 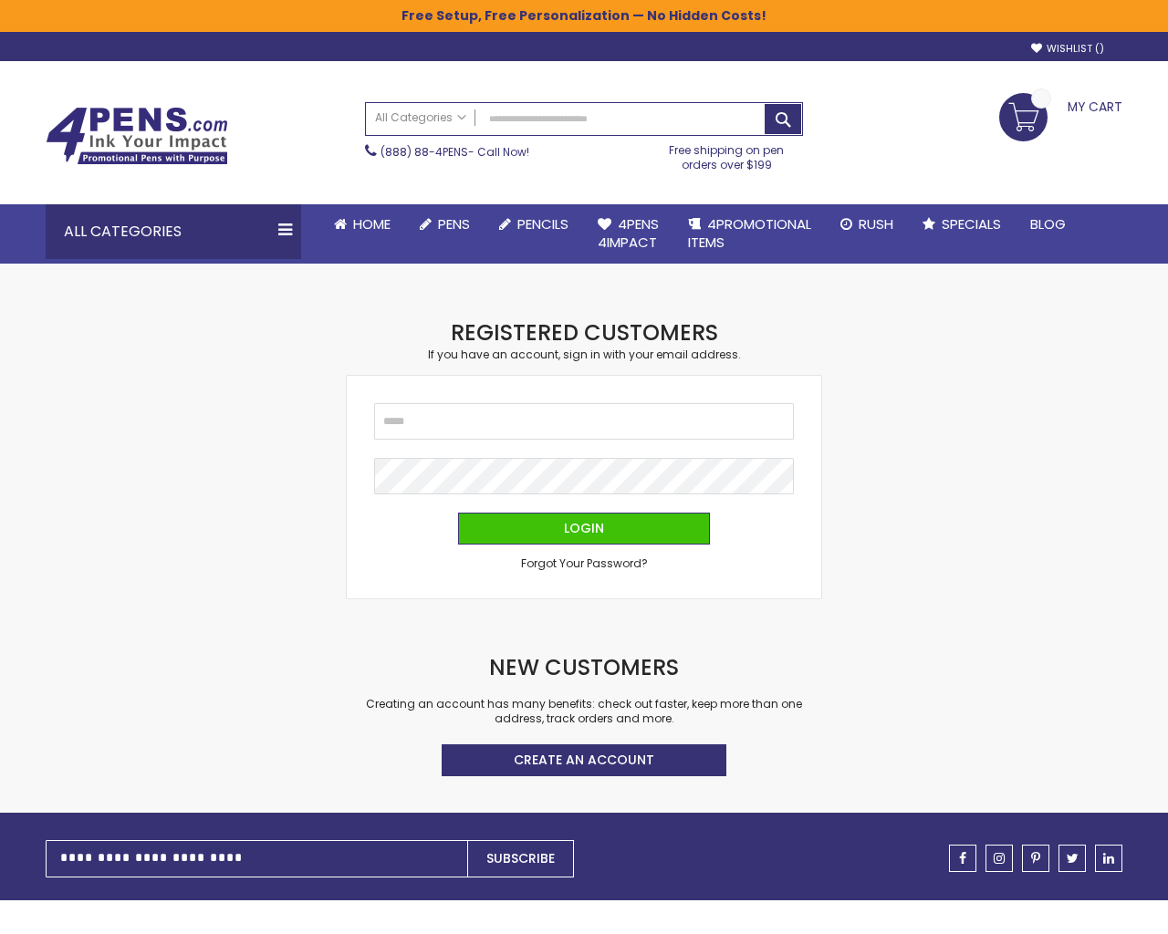 I want to click on strong: Registered Customers, so click(x=584, y=332).